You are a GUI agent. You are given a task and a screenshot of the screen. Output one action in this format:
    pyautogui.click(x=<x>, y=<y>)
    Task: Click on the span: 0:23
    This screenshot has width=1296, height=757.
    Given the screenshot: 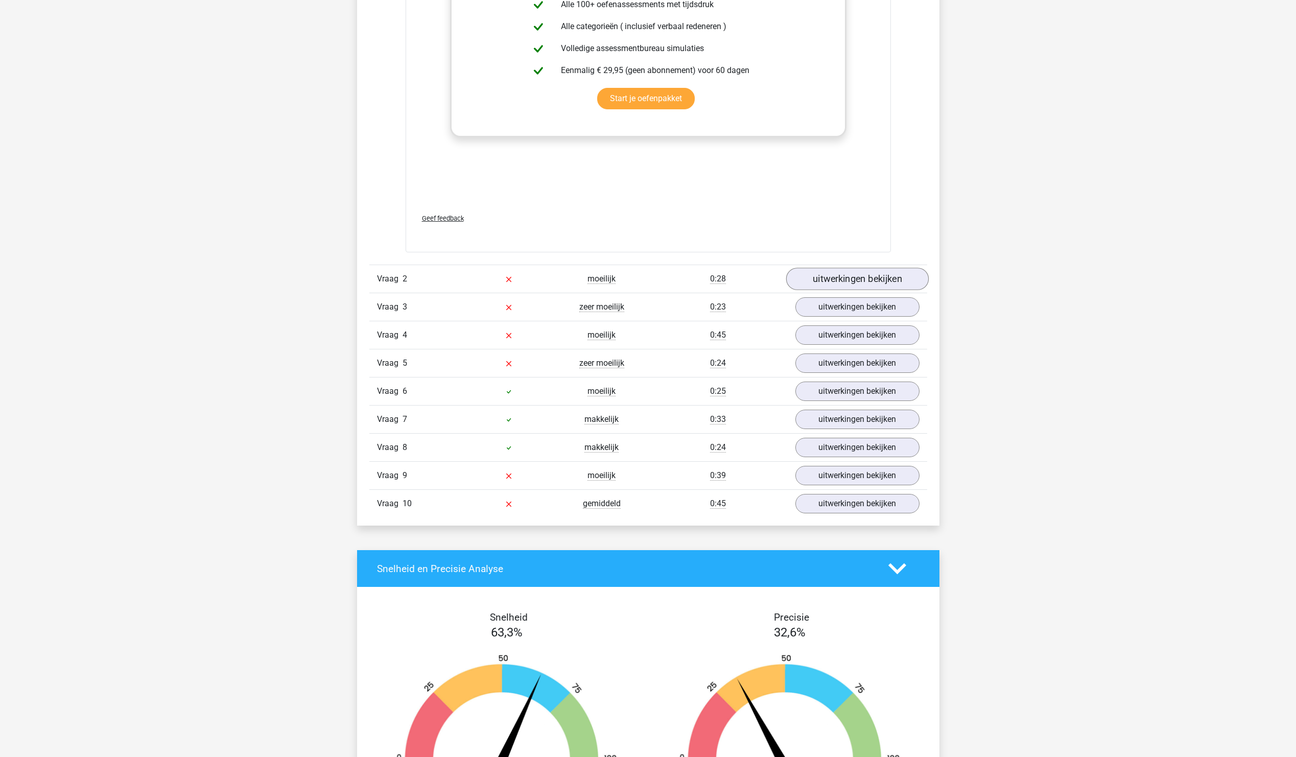 What is the action you would take?
    pyautogui.click(x=718, y=307)
    